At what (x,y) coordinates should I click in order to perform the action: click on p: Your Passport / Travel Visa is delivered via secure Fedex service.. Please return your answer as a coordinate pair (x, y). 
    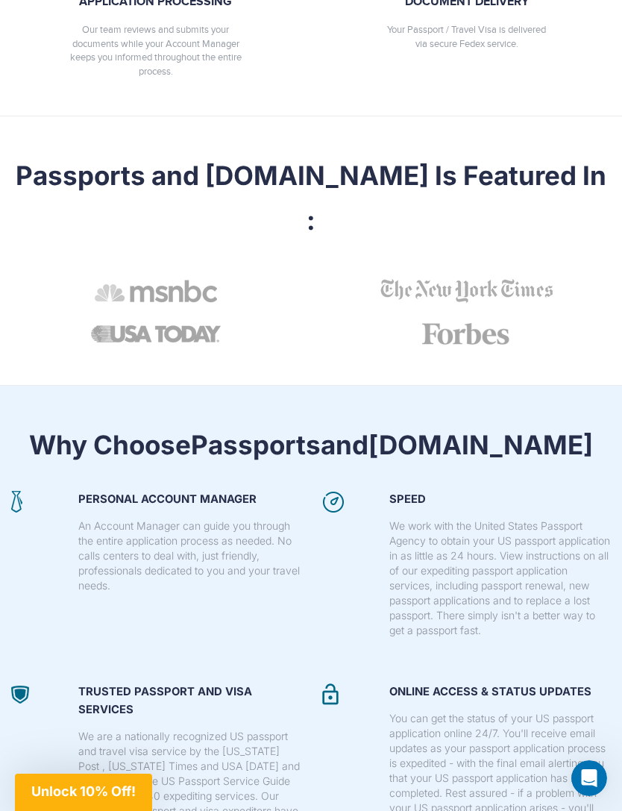
    Looking at the image, I should click on (467, 37).